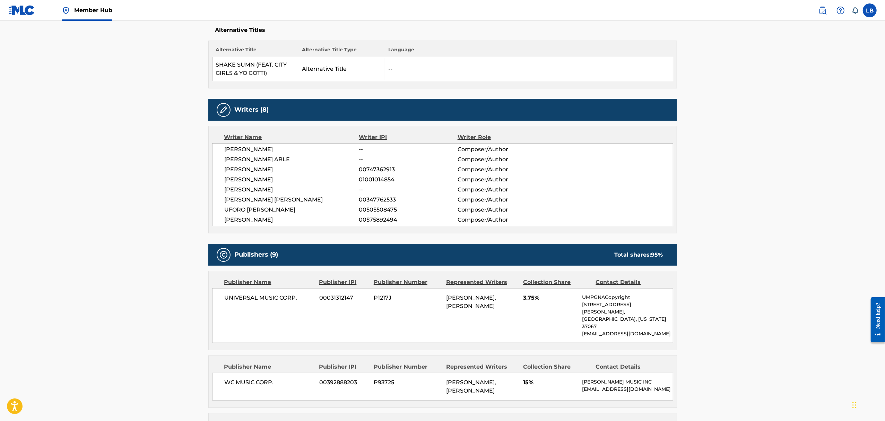 The height and width of the screenshot is (421, 885). Describe the element at coordinates (408, 220) in the screenshot. I see `span: 00575892494` at that location.